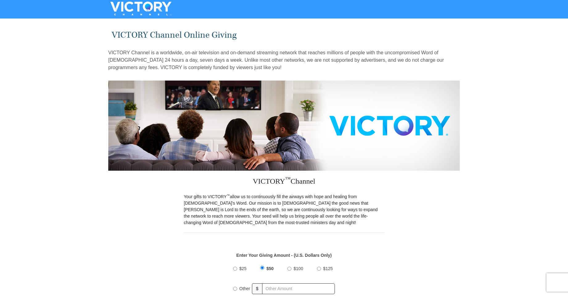 Image resolution: width=568 pixels, height=296 pixels. I want to click on p: VICTORY Channel is a worldwide, on-air television and on-demand streaming network that reaches mi..., so click(284, 60).